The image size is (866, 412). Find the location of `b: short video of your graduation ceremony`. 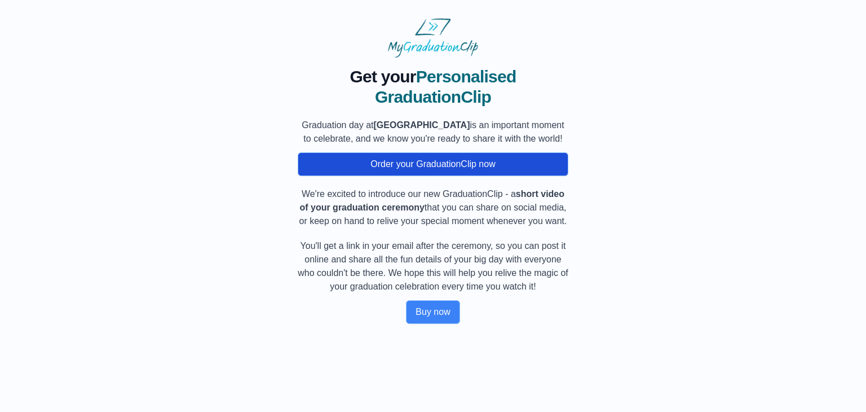

b: short video of your graduation ceremony is located at coordinates (432, 200).